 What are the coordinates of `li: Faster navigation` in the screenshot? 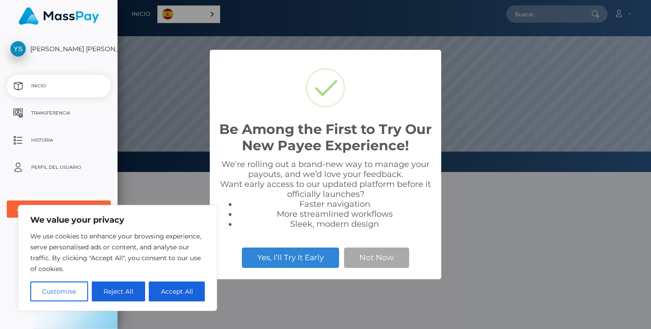 It's located at (335, 204).